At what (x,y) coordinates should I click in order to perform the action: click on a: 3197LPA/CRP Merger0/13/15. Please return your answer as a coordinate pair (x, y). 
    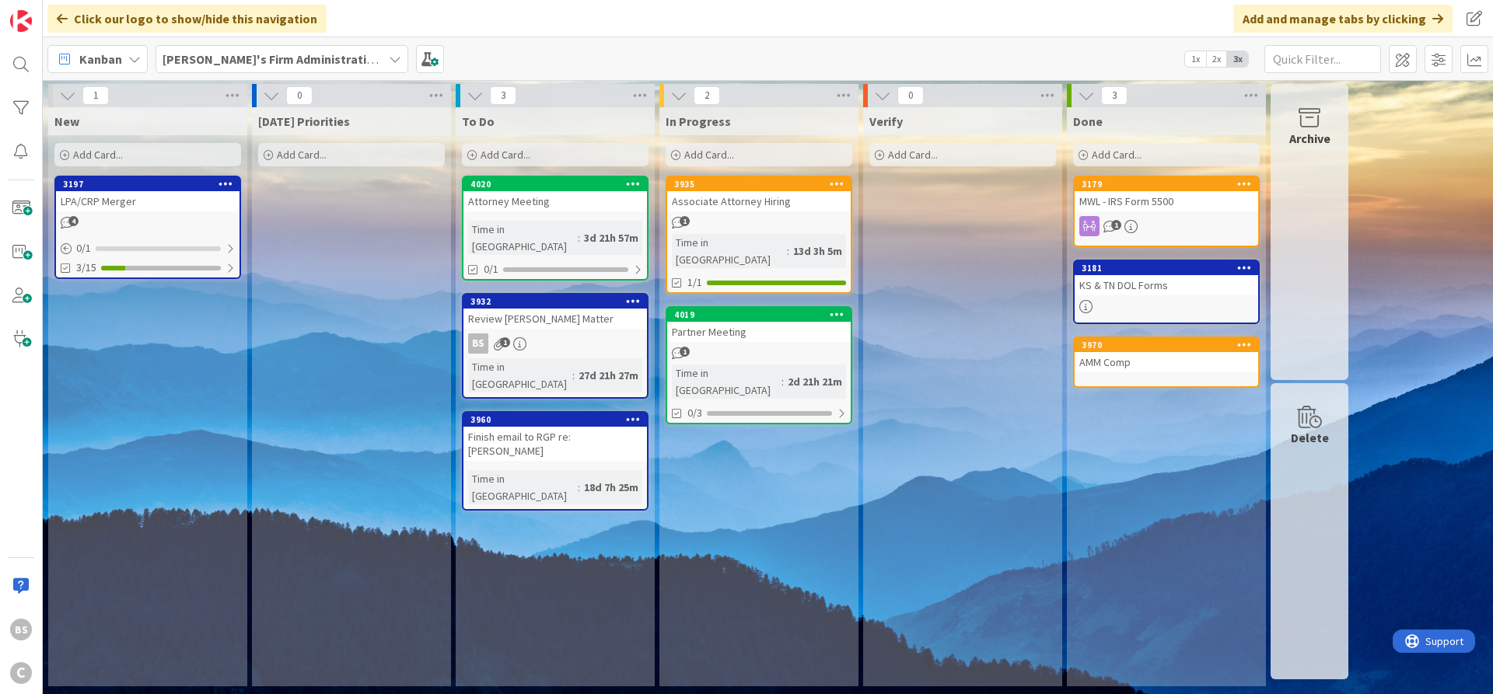
    Looking at the image, I should click on (148, 227).